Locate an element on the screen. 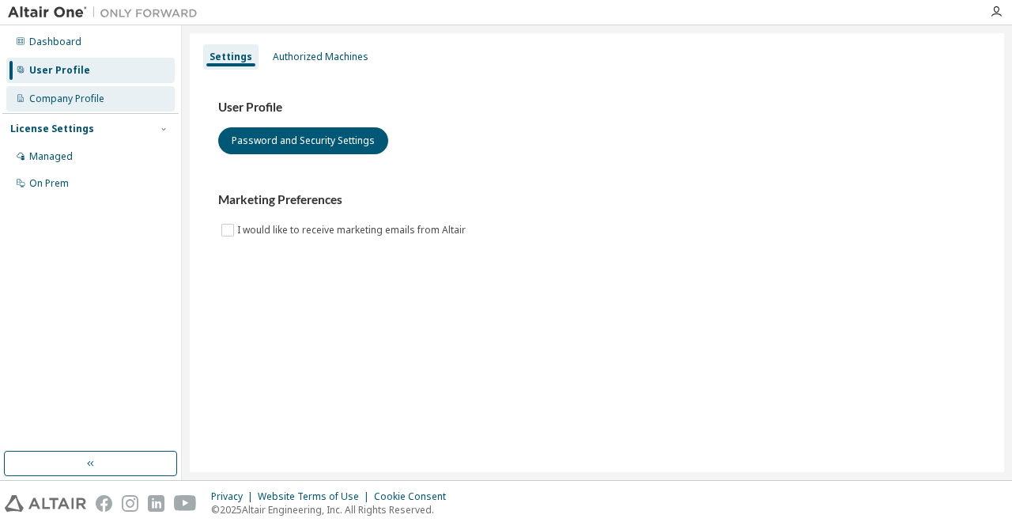  img: youtube.svg is located at coordinates (185, 503).